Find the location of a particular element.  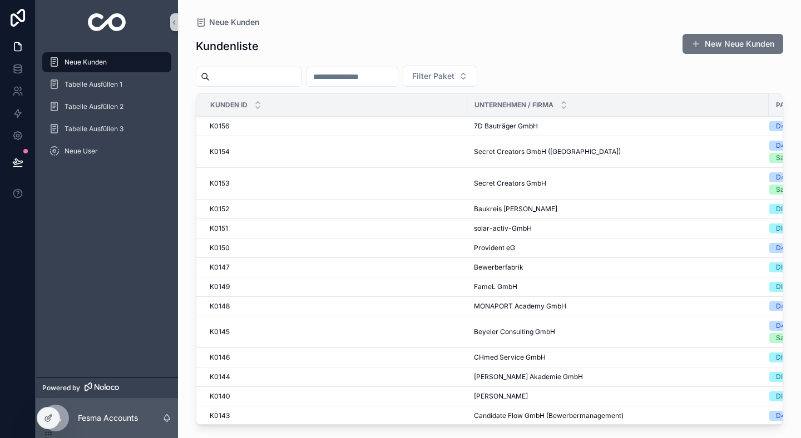

span: Beyeler Consulting GmbH is located at coordinates (515, 332).